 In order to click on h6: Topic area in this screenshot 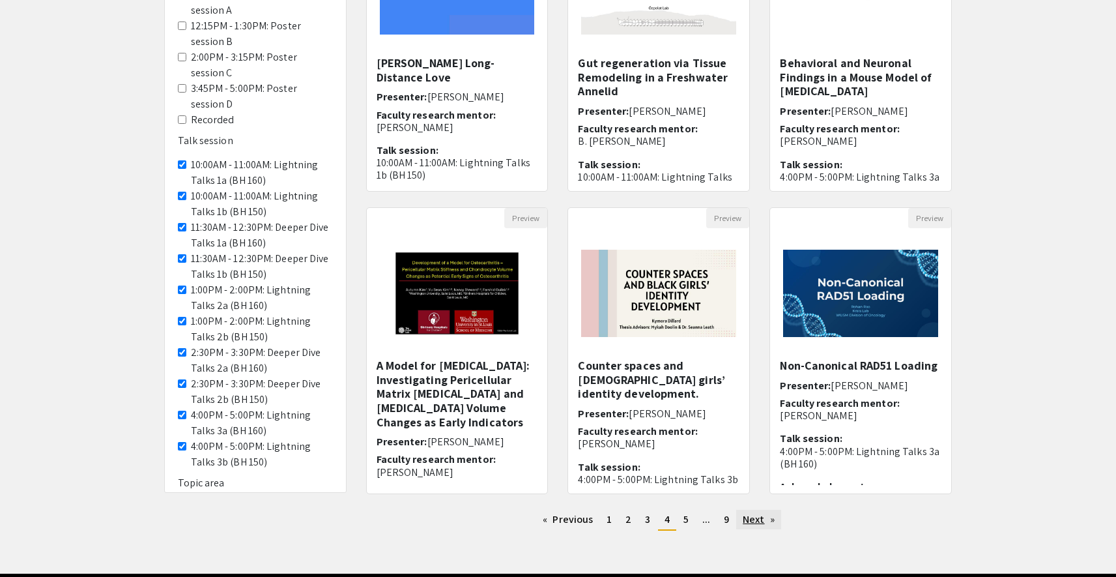, I will do `click(255, 482)`.